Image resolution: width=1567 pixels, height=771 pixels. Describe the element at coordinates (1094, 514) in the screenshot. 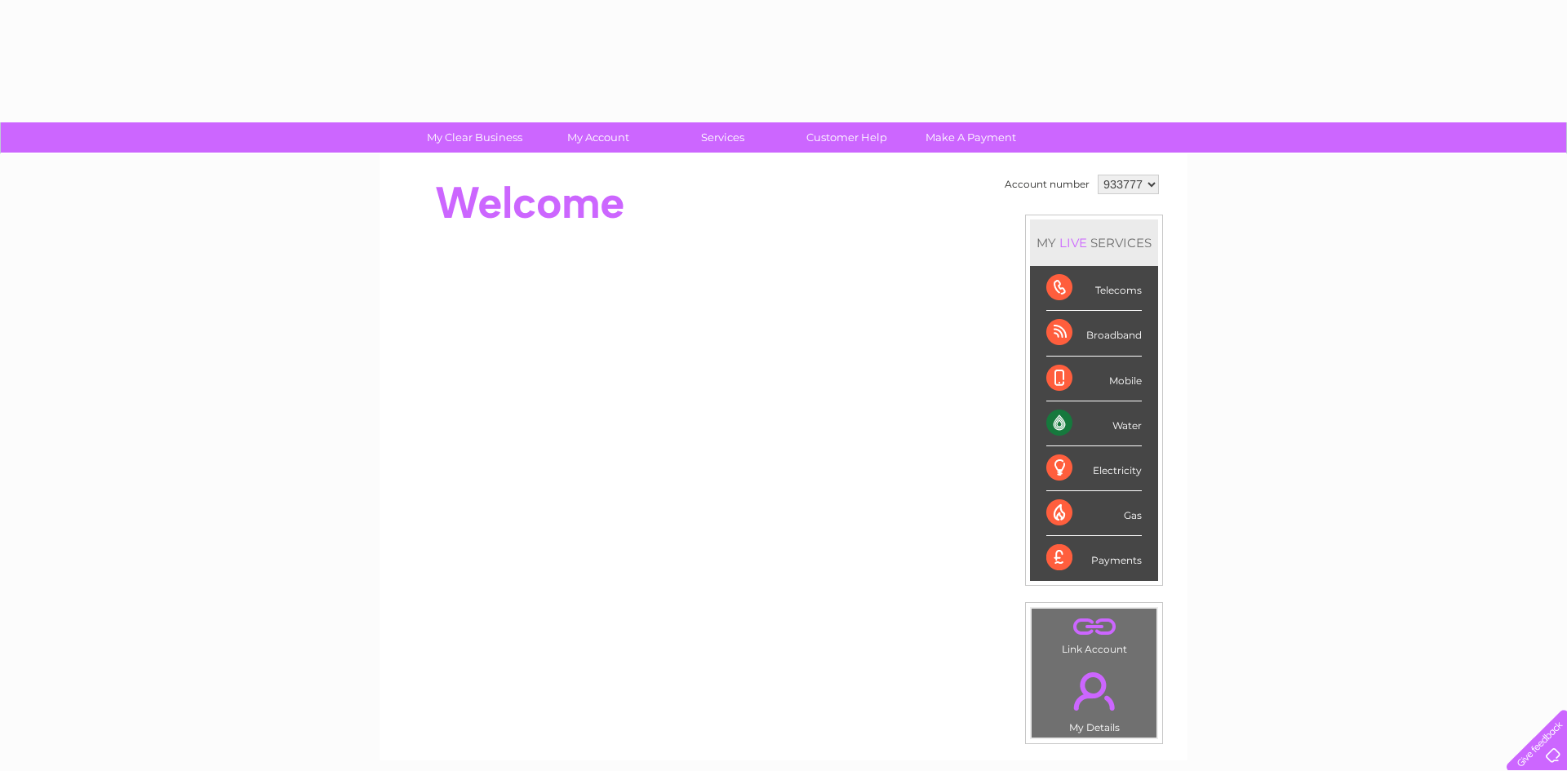

I see `div: Gas` at that location.